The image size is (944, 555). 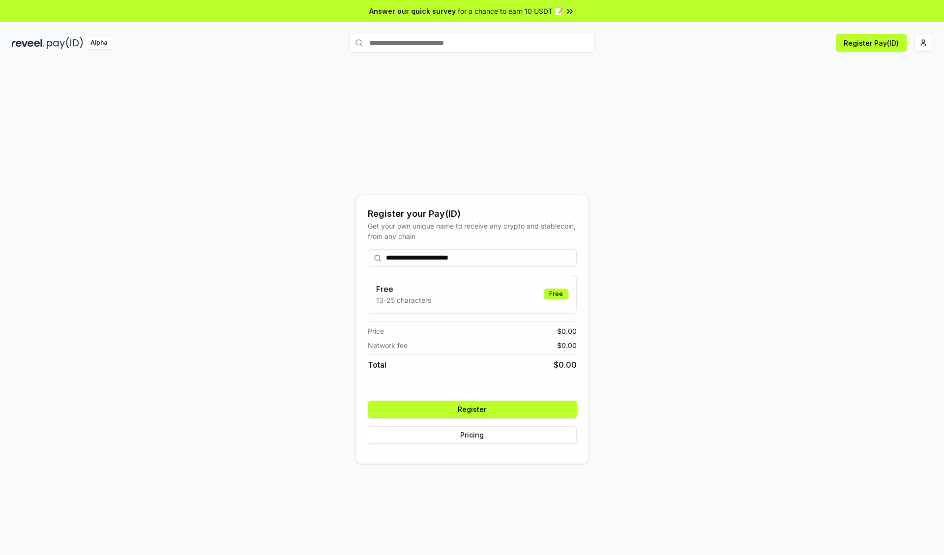 I want to click on button: Register Pay(ID), so click(x=871, y=43).